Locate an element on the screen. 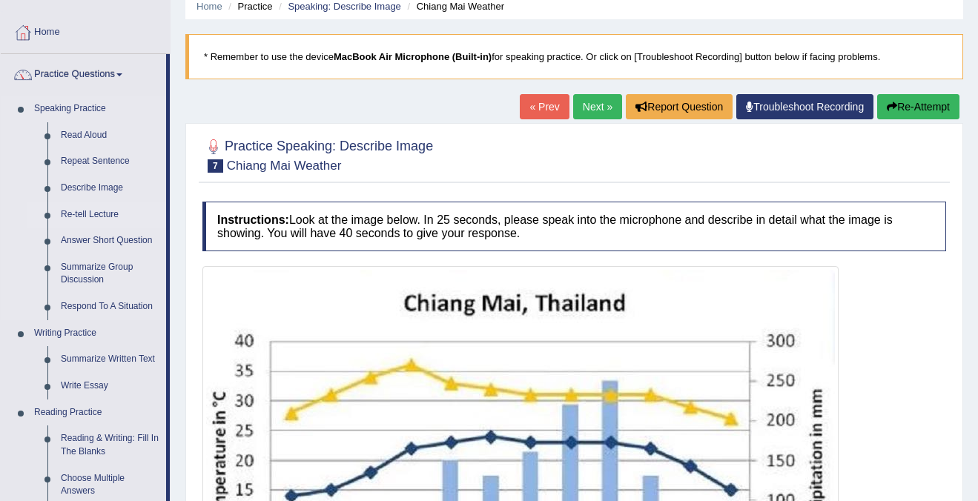 This screenshot has width=978, height=501. a: Summarize Group Discussion is located at coordinates (110, 274).